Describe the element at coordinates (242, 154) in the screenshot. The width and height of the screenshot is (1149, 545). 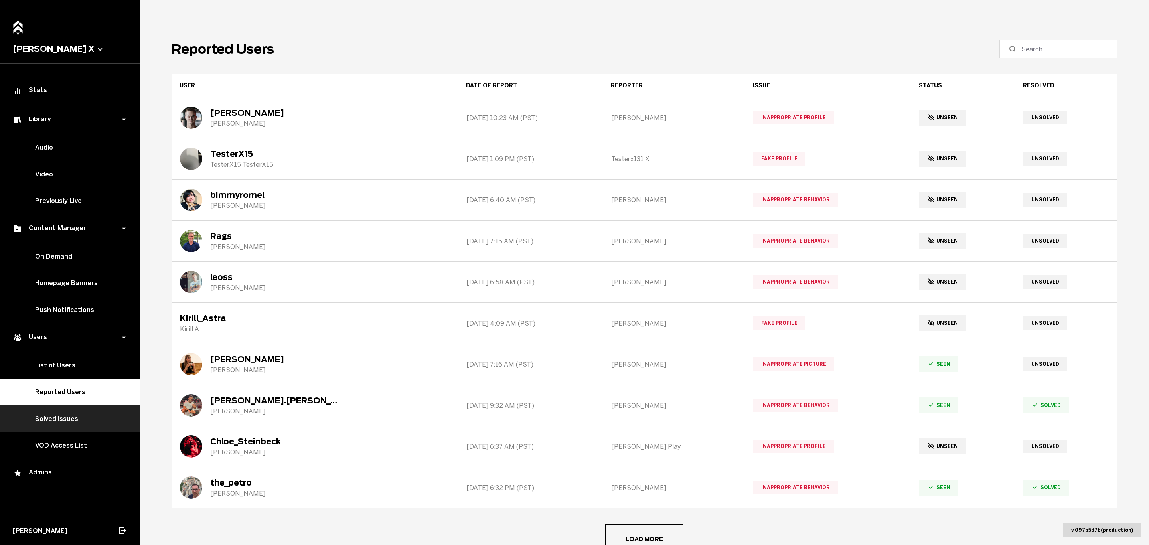
I see `div: TesterX15` at that location.